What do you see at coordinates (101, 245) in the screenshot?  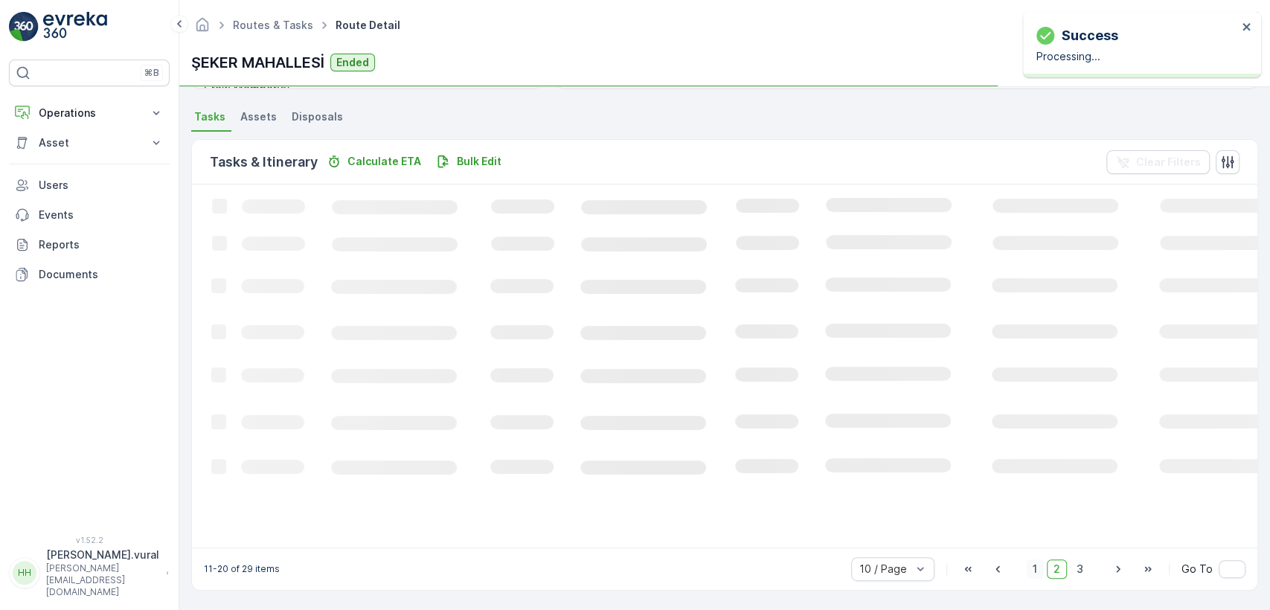 I see `p: Reports` at bounding box center [101, 245].